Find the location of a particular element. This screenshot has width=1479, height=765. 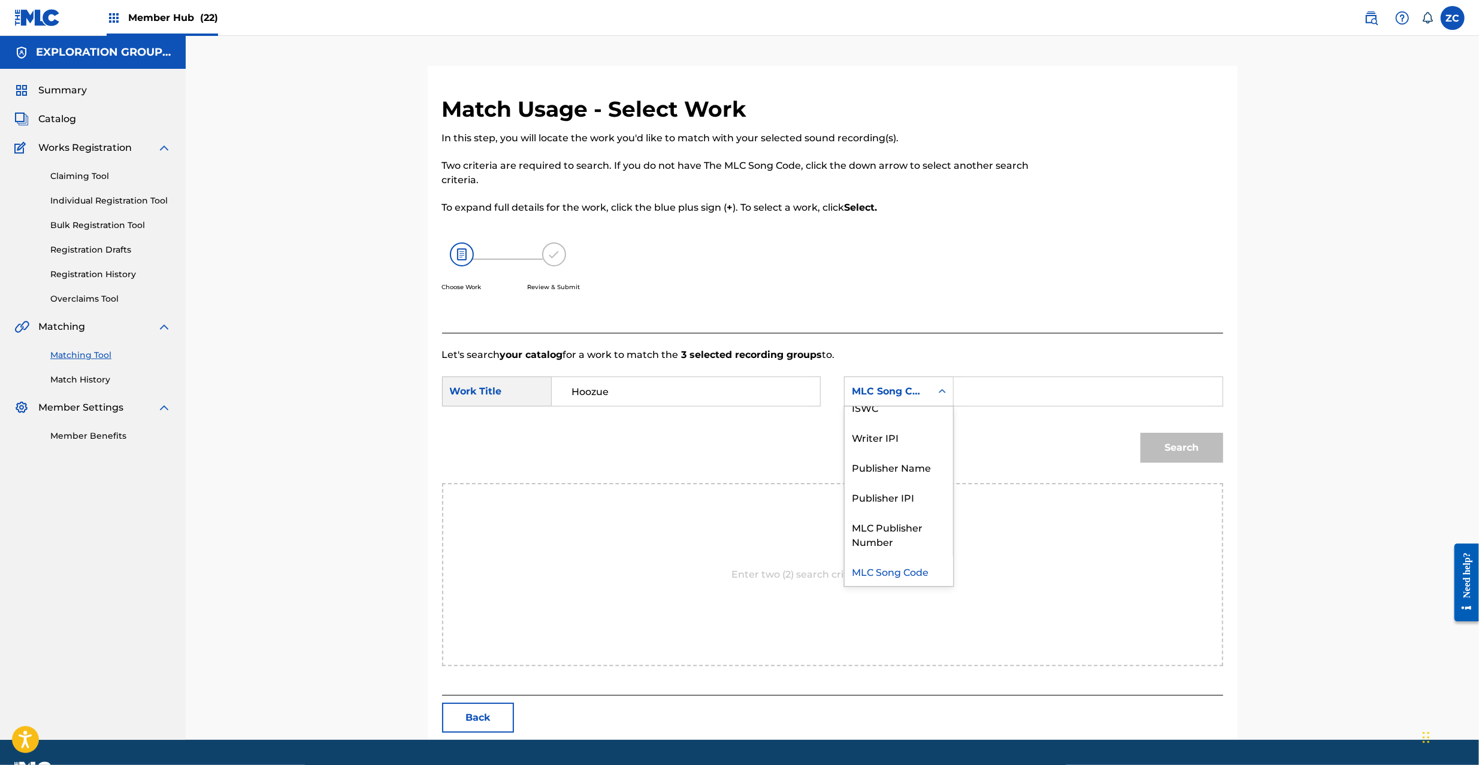

a: Registration History is located at coordinates (111, 274).